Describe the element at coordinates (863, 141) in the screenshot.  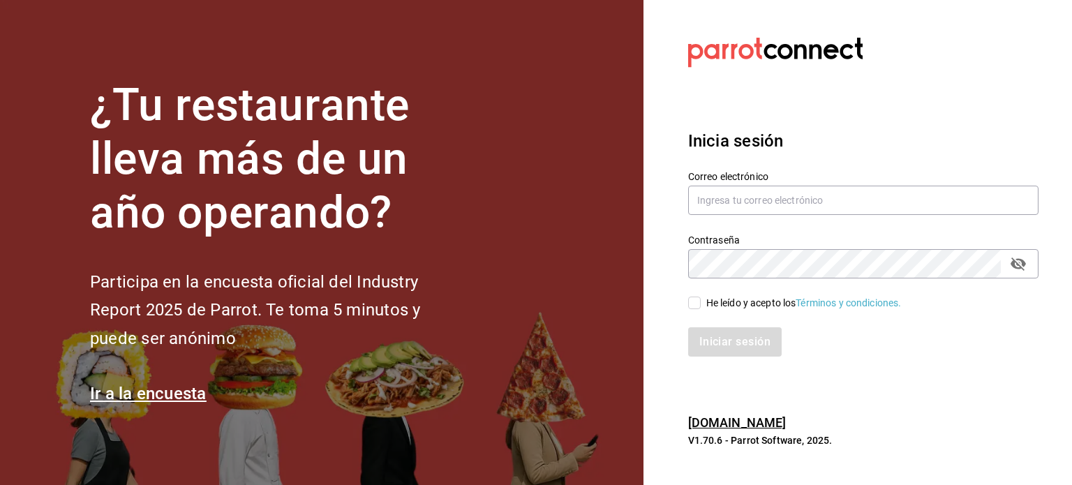
I see `h3: Inicia sesión` at that location.